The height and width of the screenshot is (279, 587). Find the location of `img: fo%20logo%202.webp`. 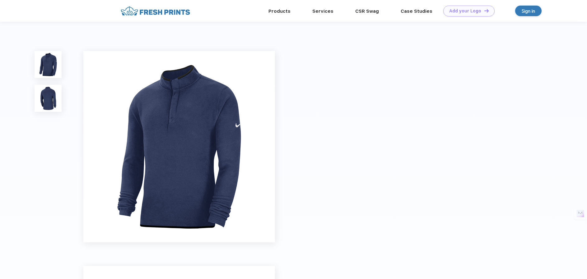

img: fo%20logo%202.webp is located at coordinates (155, 11).